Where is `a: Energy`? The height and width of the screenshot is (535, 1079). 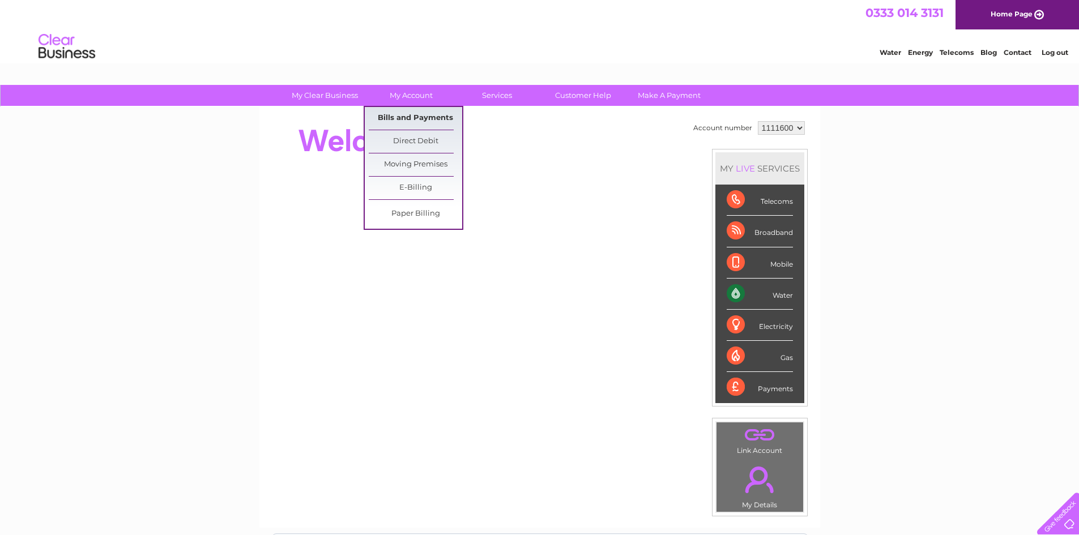 a: Energy is located at coordinates (921, 52).